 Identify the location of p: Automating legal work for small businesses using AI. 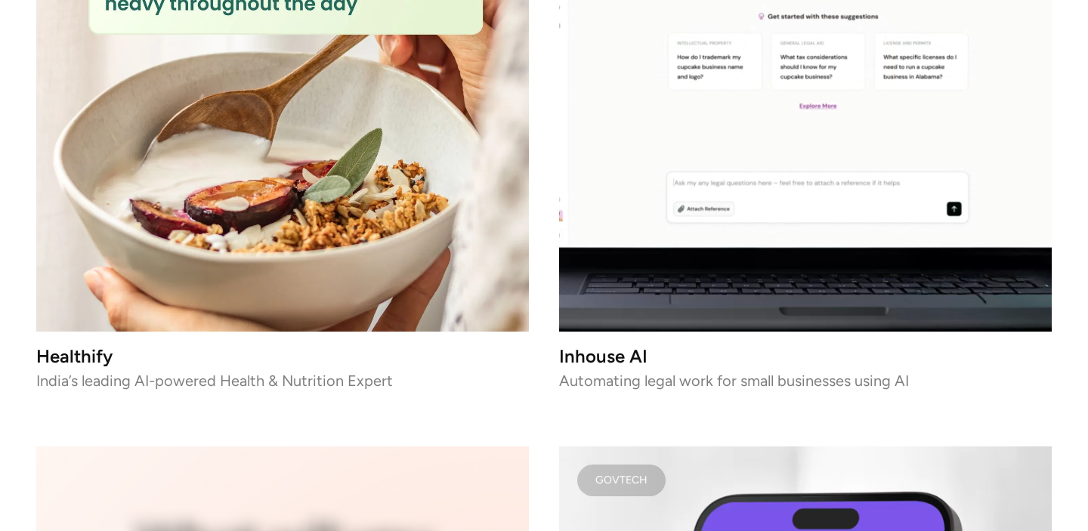
(806, 381).